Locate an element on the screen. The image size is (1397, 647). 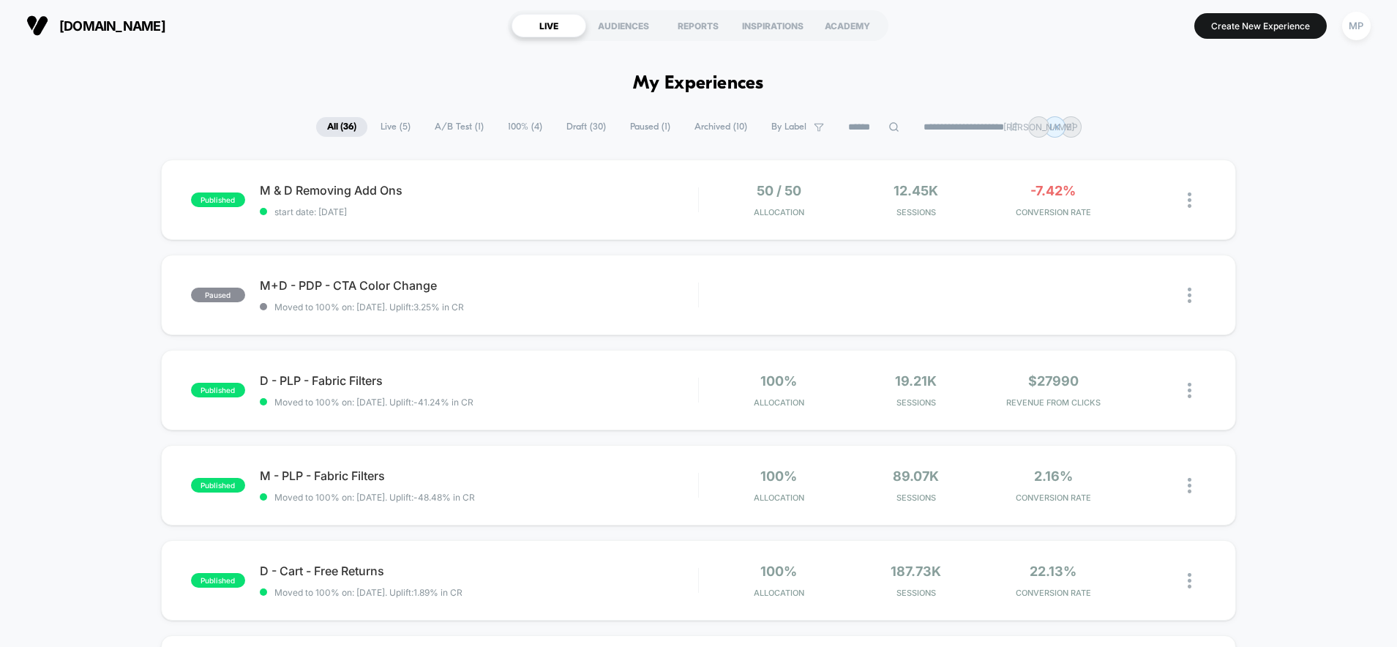
span: 12.45k is located at coordinates (916, 190).